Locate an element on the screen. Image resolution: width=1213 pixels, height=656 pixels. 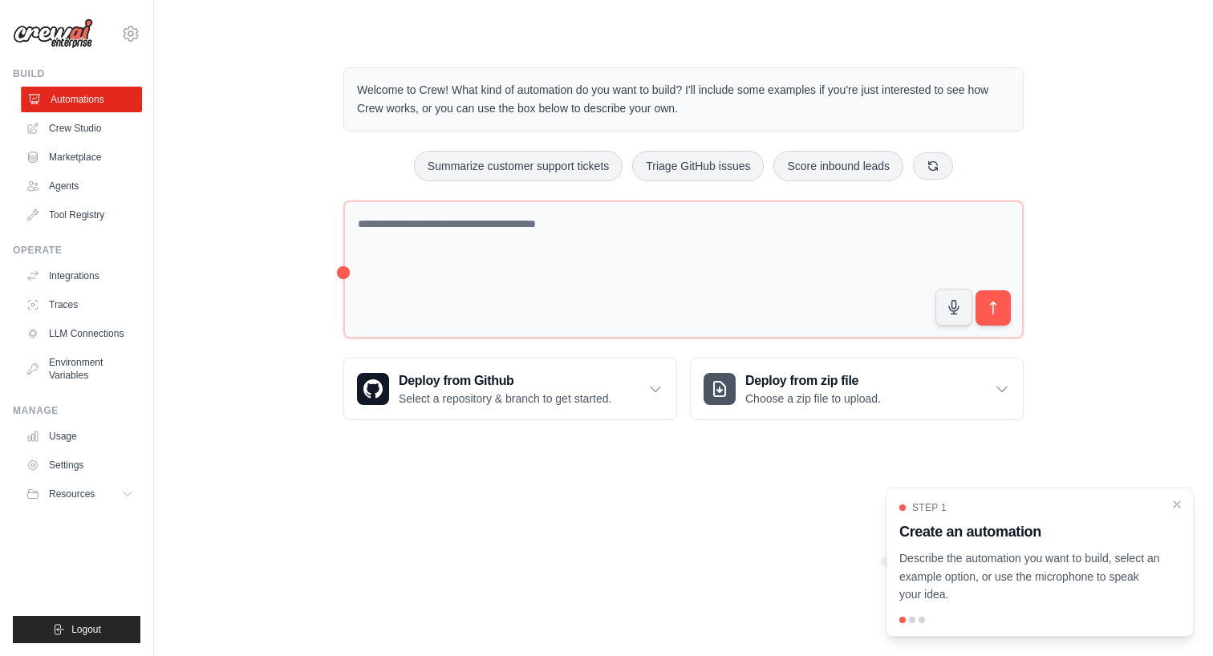
p: Welcome to Crew! What kind of automation do you want to build? I'll include some examples if you'... is located at coordinates (683, 99).